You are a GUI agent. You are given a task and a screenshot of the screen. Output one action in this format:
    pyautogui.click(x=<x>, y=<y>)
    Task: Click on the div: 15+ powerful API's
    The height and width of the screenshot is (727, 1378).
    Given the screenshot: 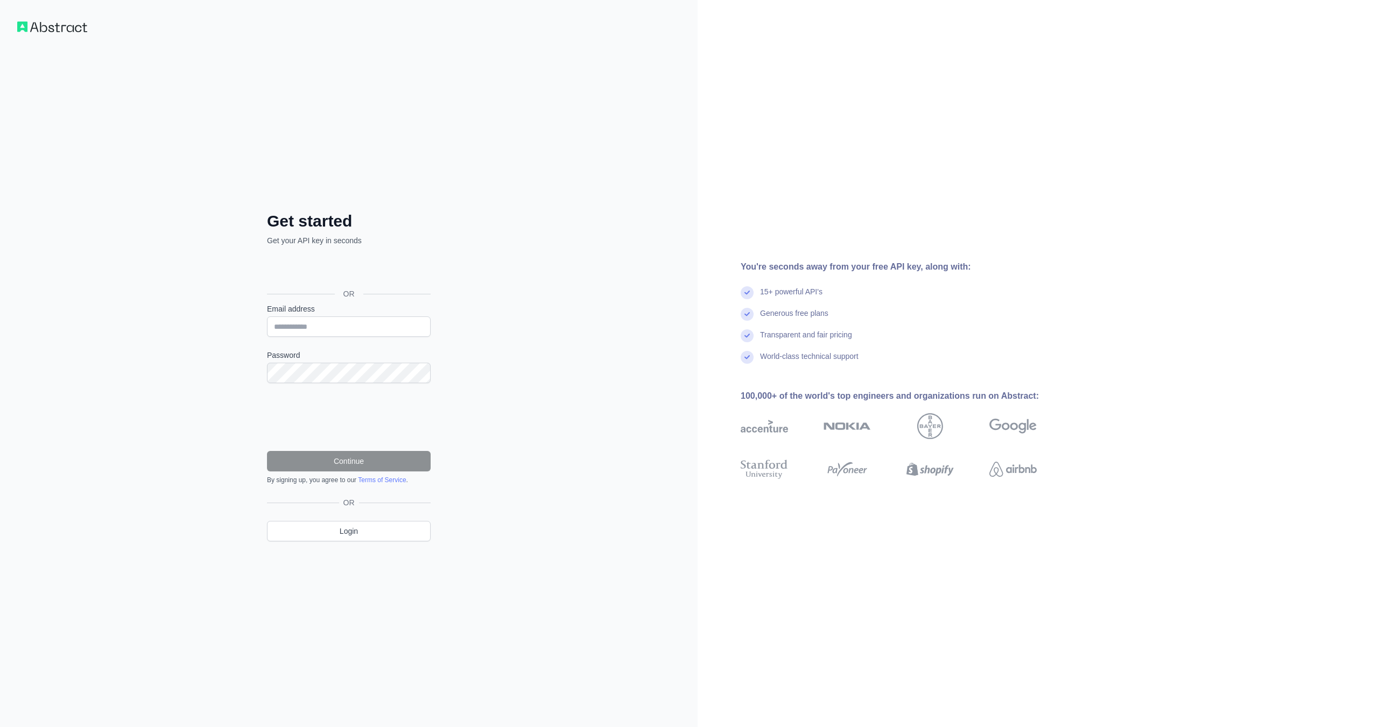 What is the action you would take?
    pyautogui.click(x=791, y=297)
    